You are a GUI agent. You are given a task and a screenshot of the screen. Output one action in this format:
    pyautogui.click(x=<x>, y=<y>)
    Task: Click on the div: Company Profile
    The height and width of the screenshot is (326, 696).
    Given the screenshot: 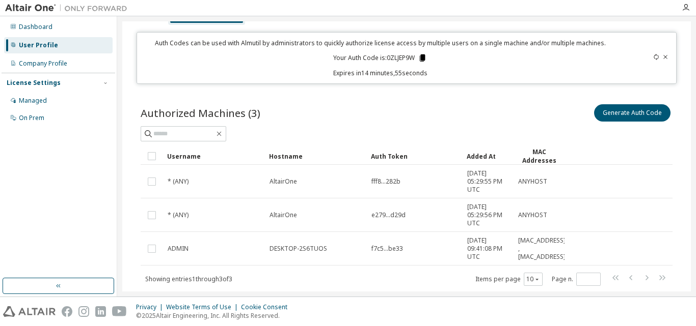 What is the action you would take?
    pyautogui.click(x=43, y=64)
    